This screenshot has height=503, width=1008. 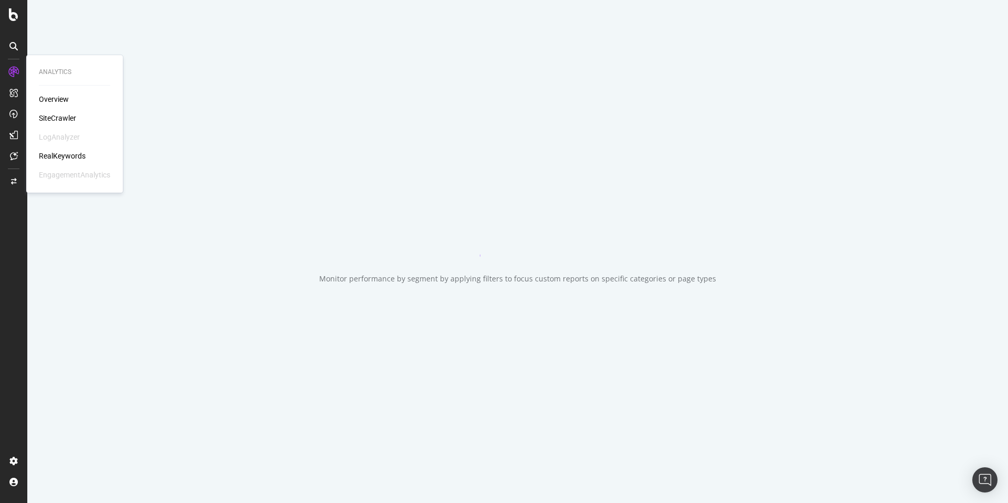 What do you see at coordinates (59, 137) in the screenshot?
I see `div: LogAnalyzer` at bounding box center [59, 137].